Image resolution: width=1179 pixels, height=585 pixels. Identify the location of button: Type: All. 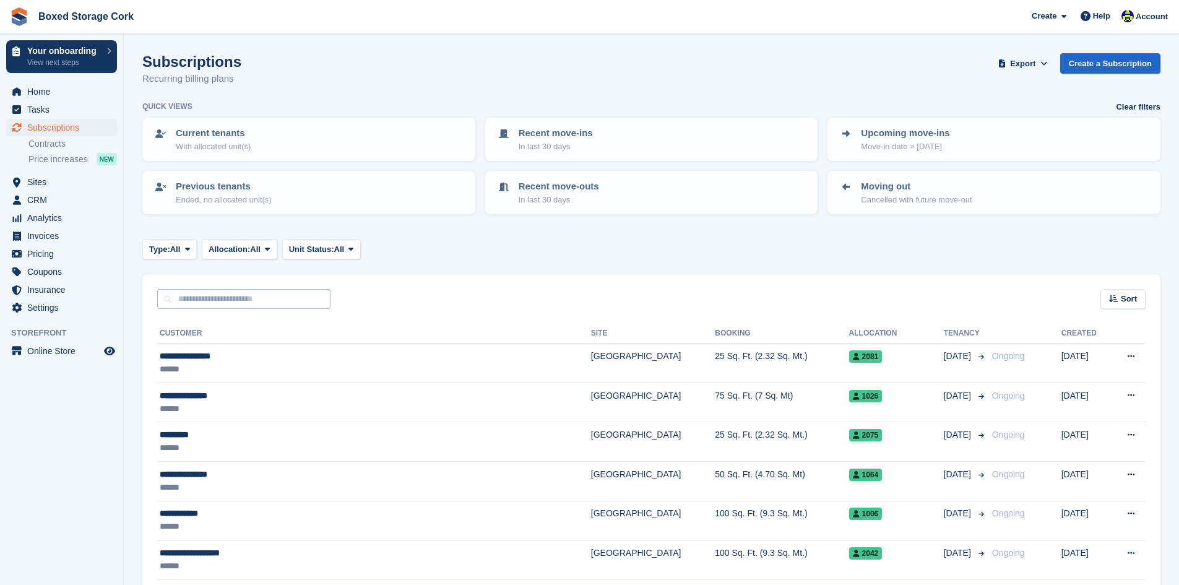
(170, 249).